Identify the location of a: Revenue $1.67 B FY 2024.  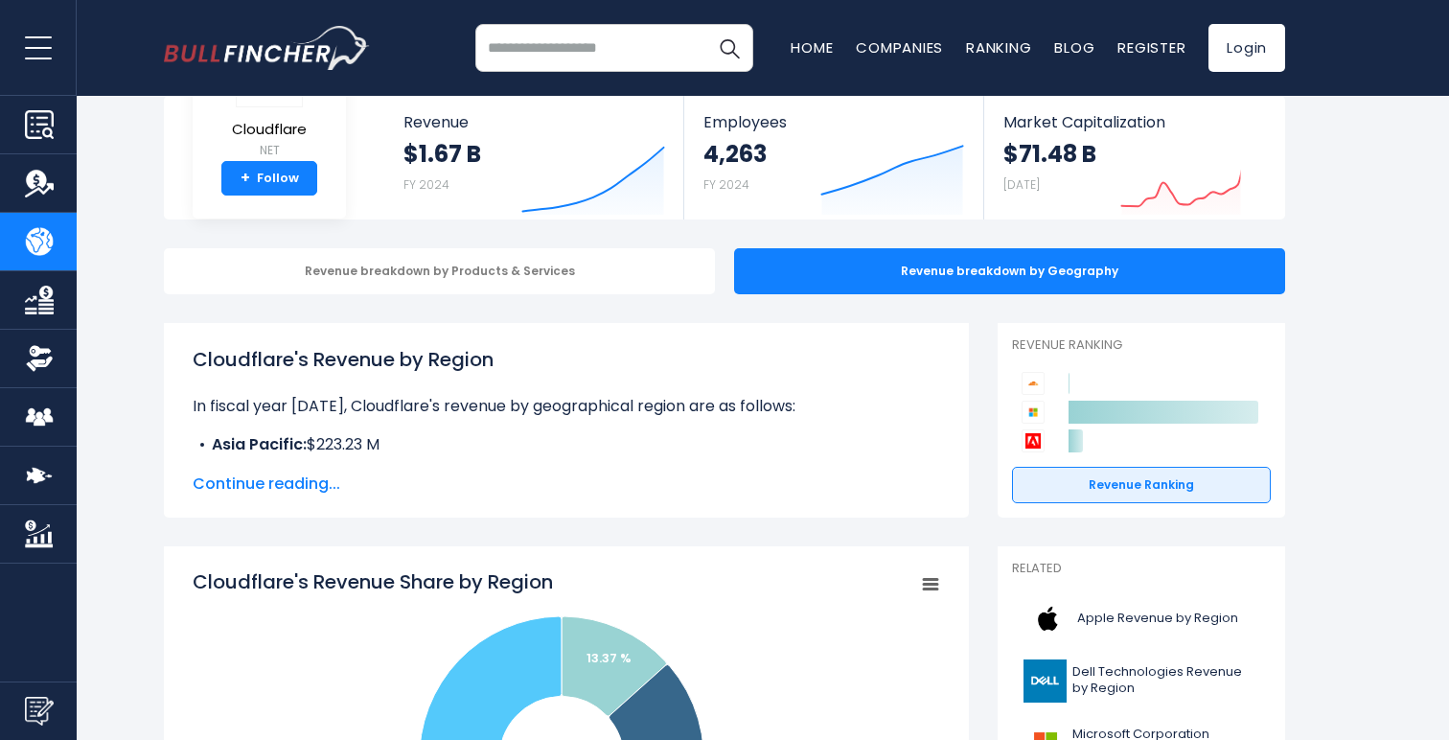
(534, 157).